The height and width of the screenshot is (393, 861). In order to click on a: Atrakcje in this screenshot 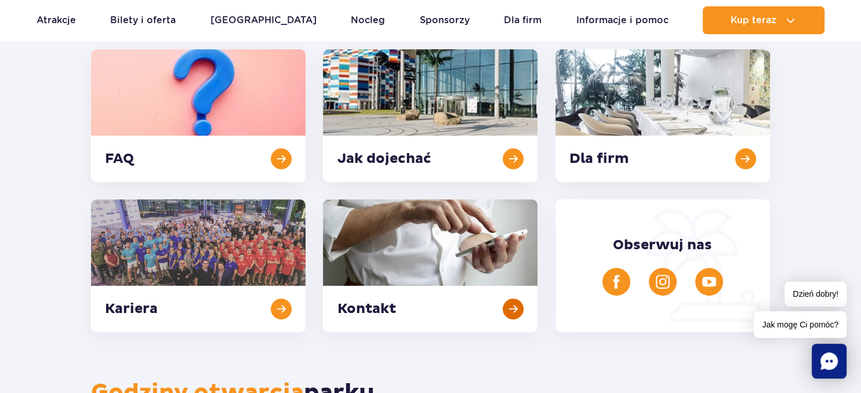, I will do `click(56, 20)`.